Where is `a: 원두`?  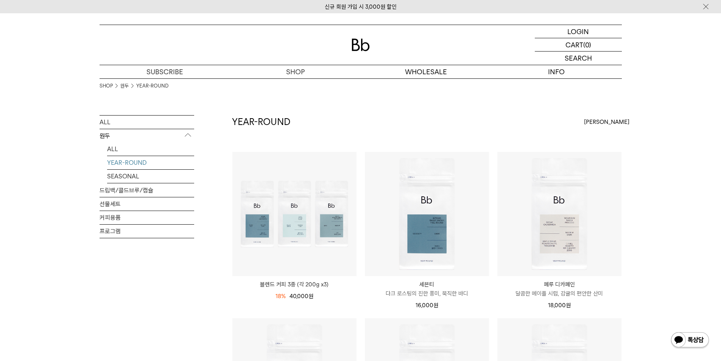 a: 원두 is located at coordinates (124, 86).